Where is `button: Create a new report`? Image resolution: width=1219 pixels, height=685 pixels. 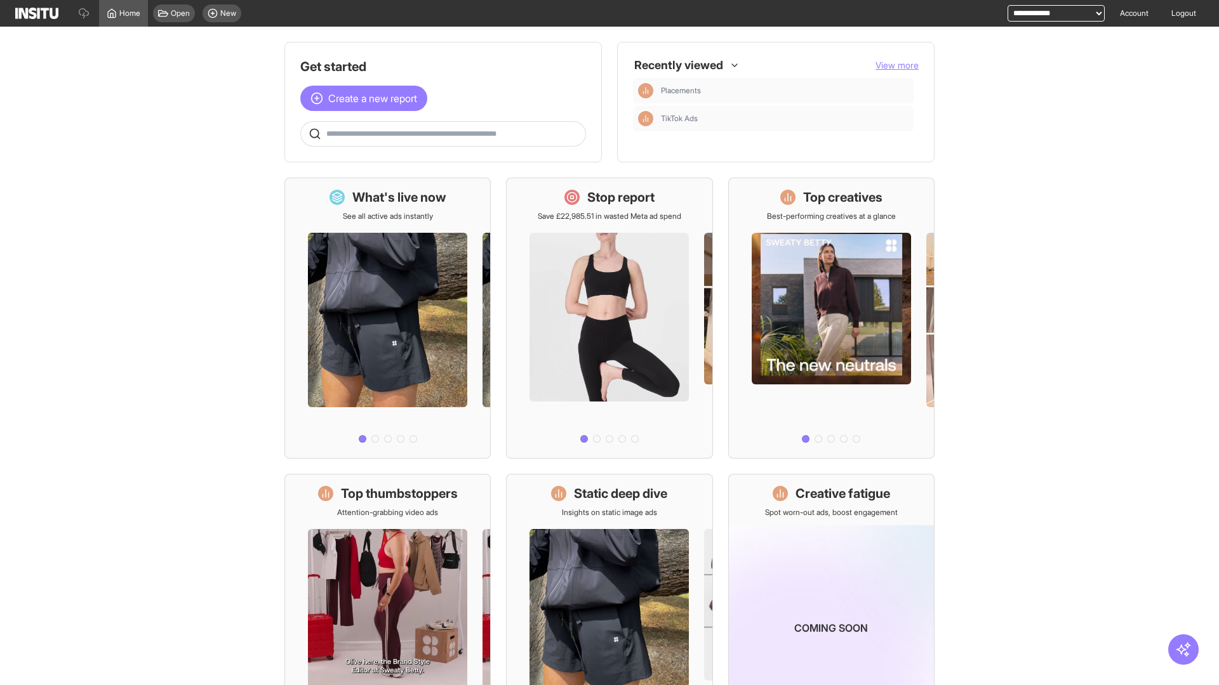
button: Create a new report is located at coordinates (364, 98).